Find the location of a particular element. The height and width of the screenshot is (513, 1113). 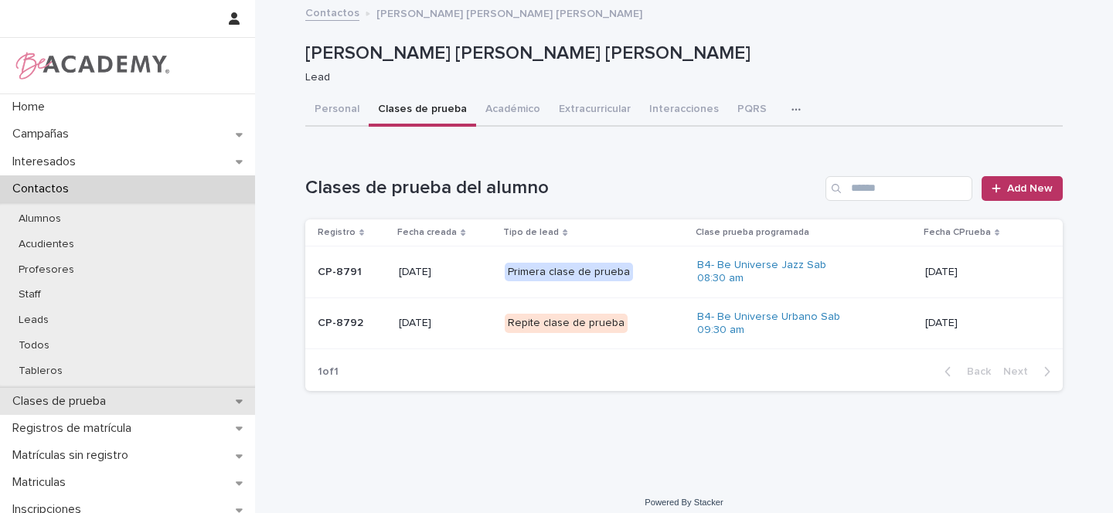

div: Repite clase de prueba is located at coordinates (566, 323).